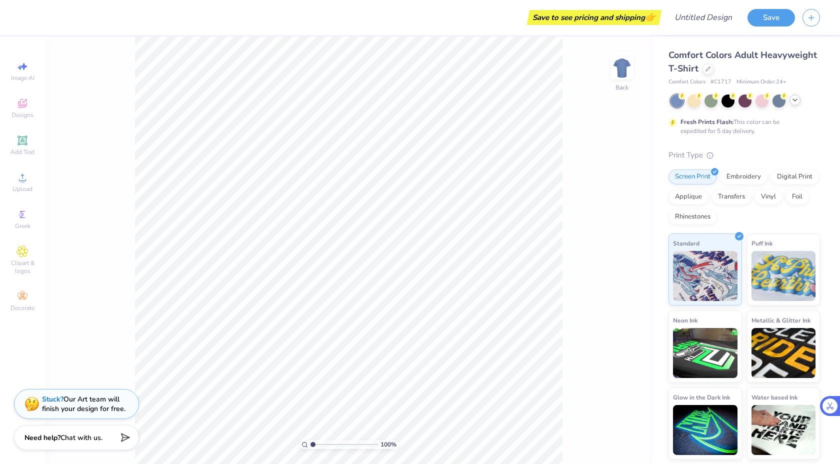 The image size is (840, 464). Describe the element at coordinates (784, 276) in the screenshot. I see `img: Puff Ink` at that location.